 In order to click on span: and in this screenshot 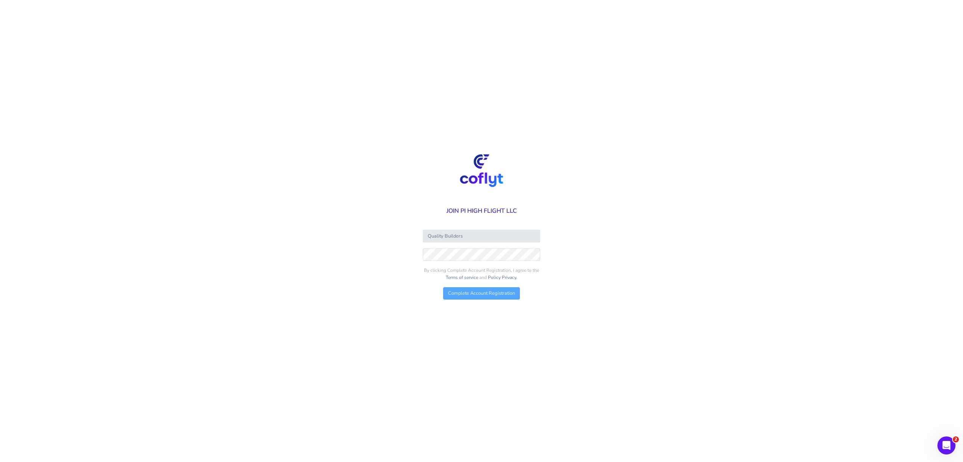, I will do `click(483, 278)`.